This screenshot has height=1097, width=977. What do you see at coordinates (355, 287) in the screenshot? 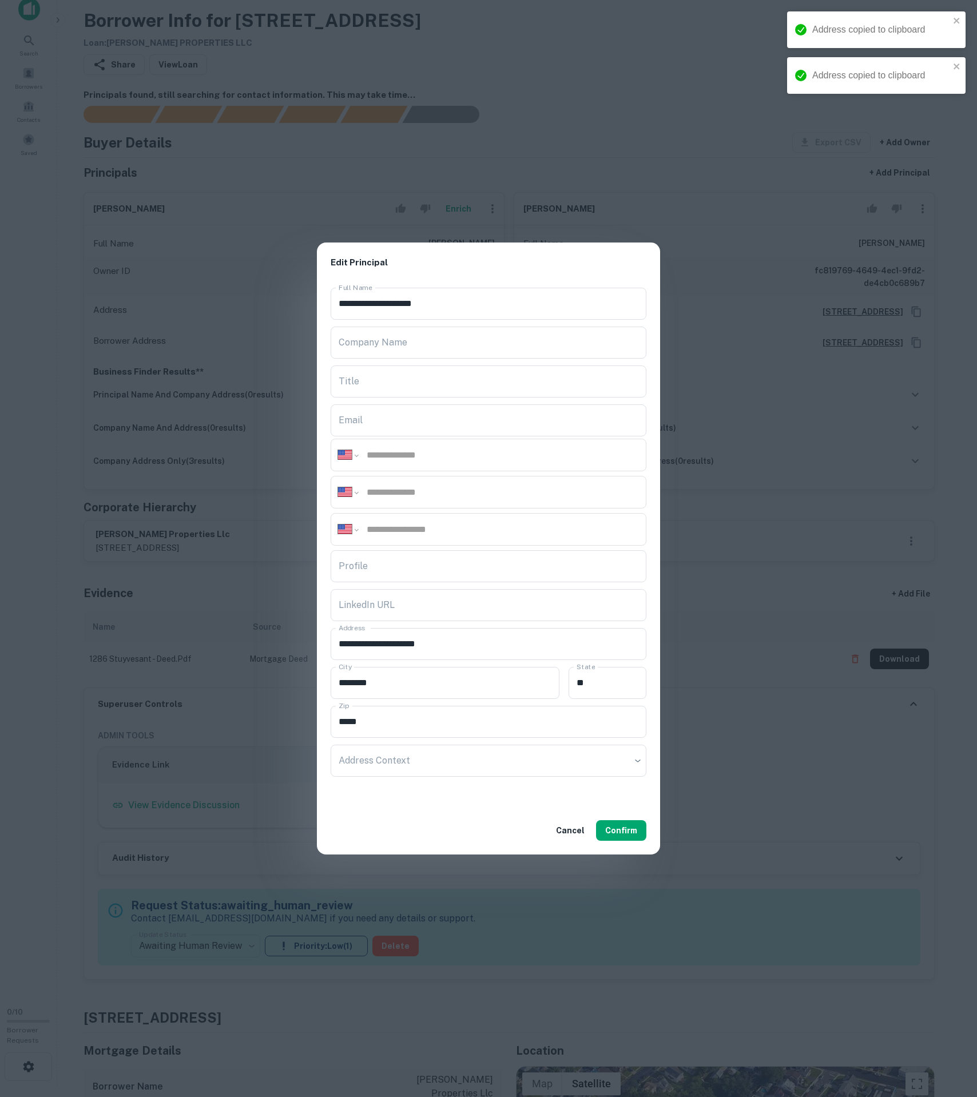
I see `label: Full Name` at bounding box center [355, 287].